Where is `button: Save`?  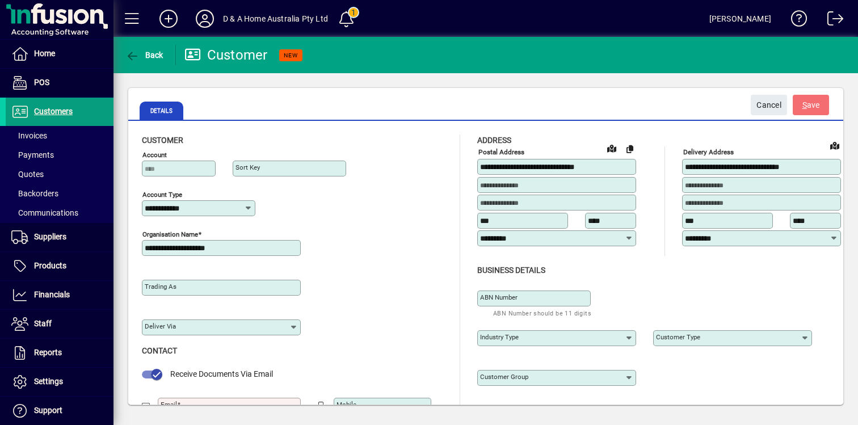 button: Save is located at coordinates (811, 105).